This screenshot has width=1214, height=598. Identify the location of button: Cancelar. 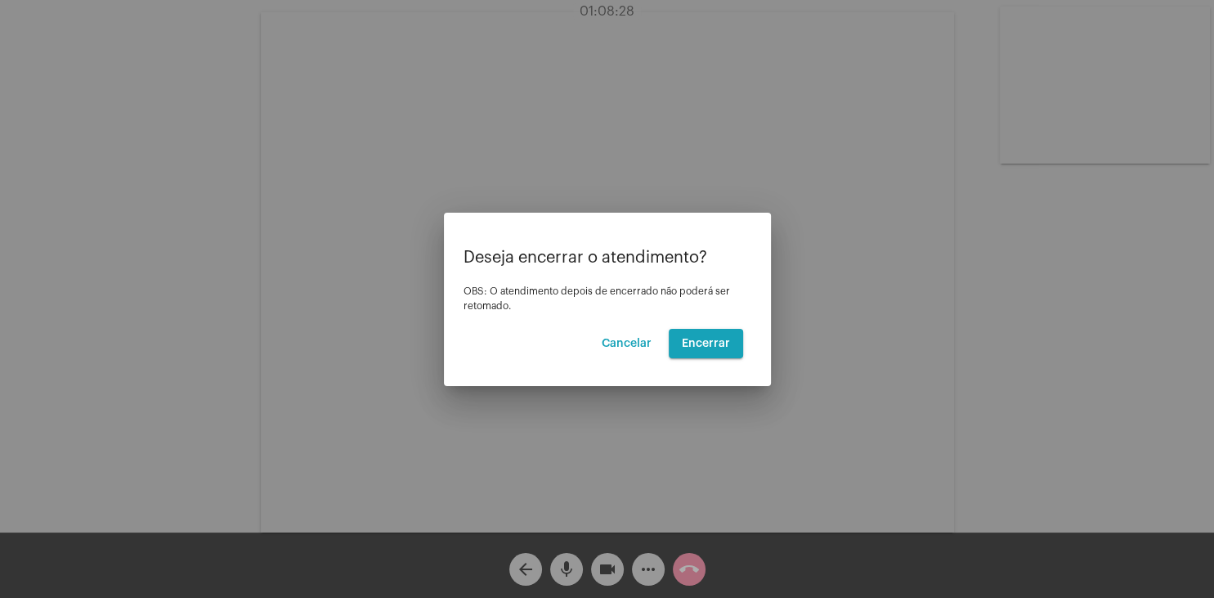
(626, 343).